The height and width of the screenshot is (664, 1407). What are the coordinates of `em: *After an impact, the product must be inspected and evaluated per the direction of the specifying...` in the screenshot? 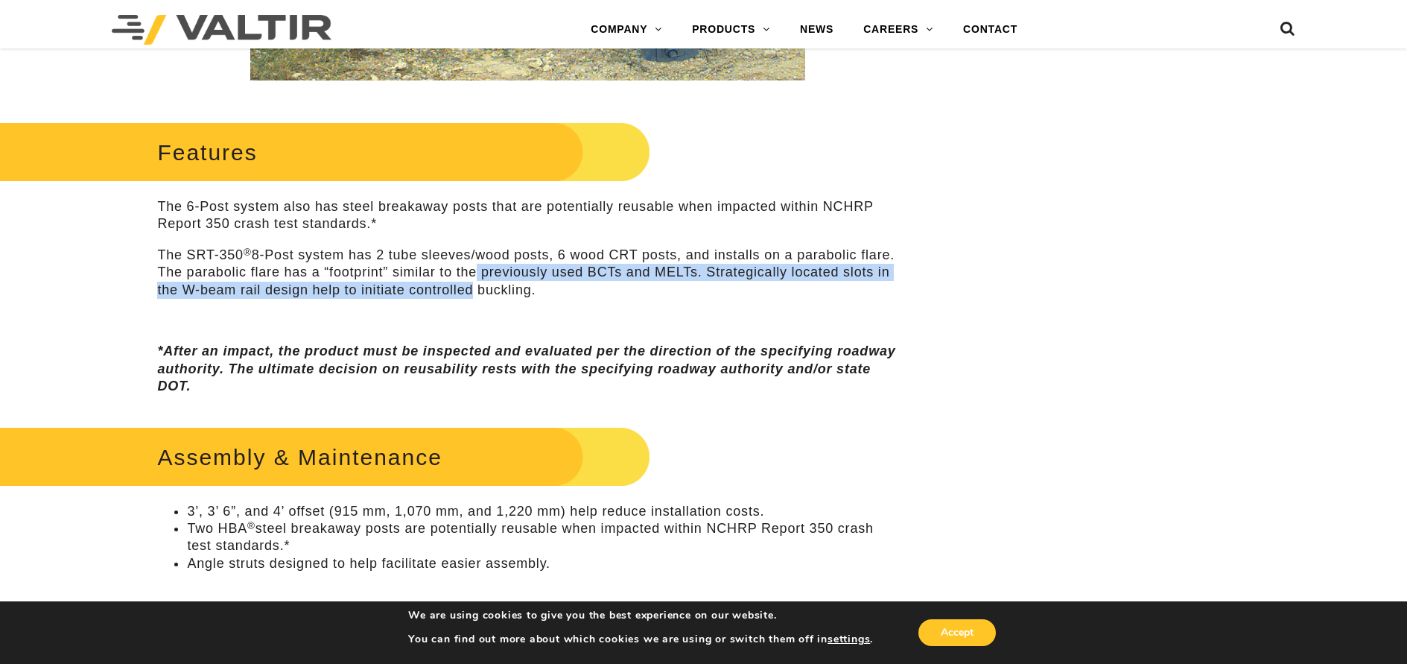 It's located at (526, 368).